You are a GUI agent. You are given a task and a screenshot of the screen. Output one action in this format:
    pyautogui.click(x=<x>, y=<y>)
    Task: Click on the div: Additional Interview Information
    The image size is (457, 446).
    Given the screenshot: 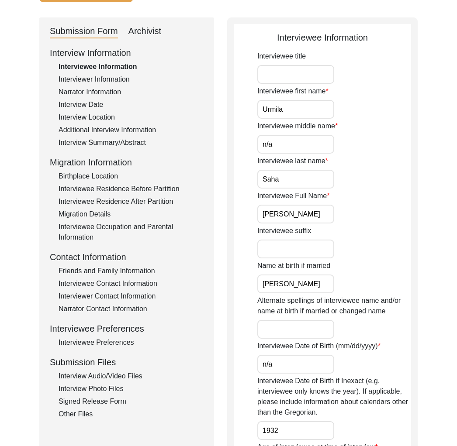 What is the action you would take?
    pyautogui.click(x=131, y=130)
    